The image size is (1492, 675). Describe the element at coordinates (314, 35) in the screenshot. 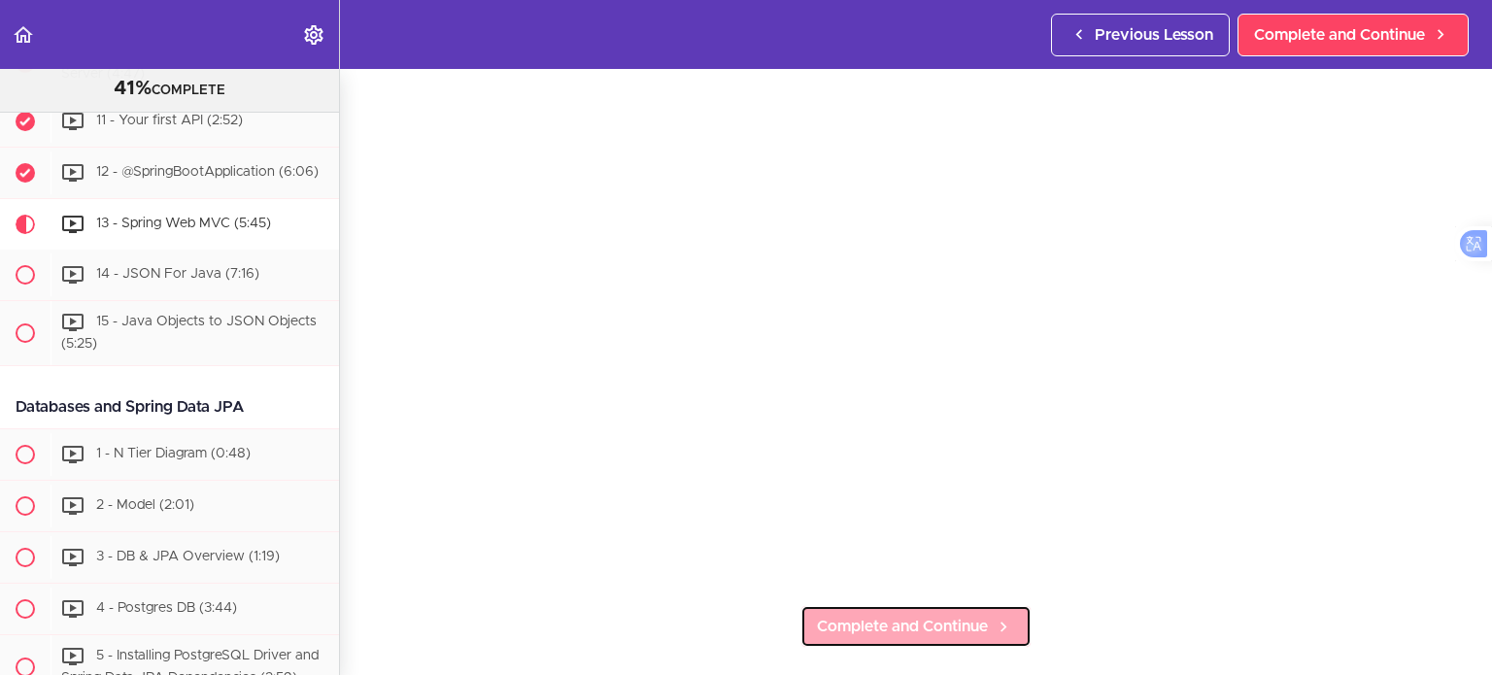

I see `svg: Settings Menu` at that location.